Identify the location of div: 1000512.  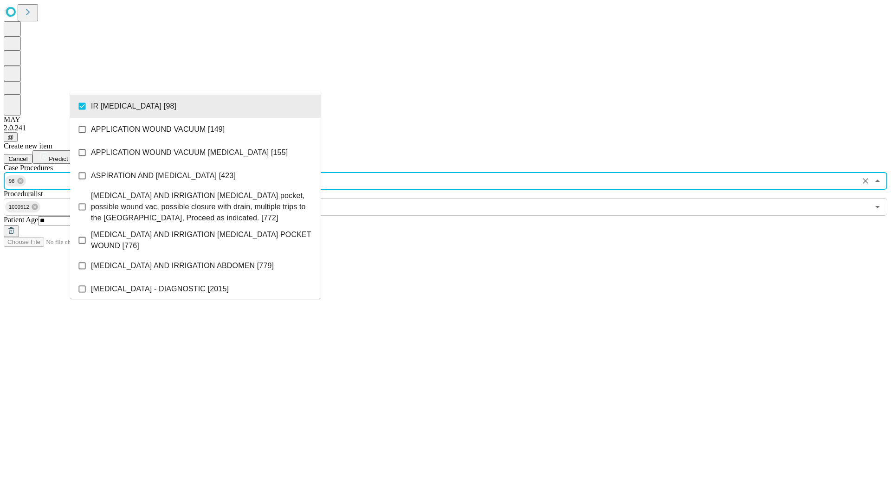
(23, 207).